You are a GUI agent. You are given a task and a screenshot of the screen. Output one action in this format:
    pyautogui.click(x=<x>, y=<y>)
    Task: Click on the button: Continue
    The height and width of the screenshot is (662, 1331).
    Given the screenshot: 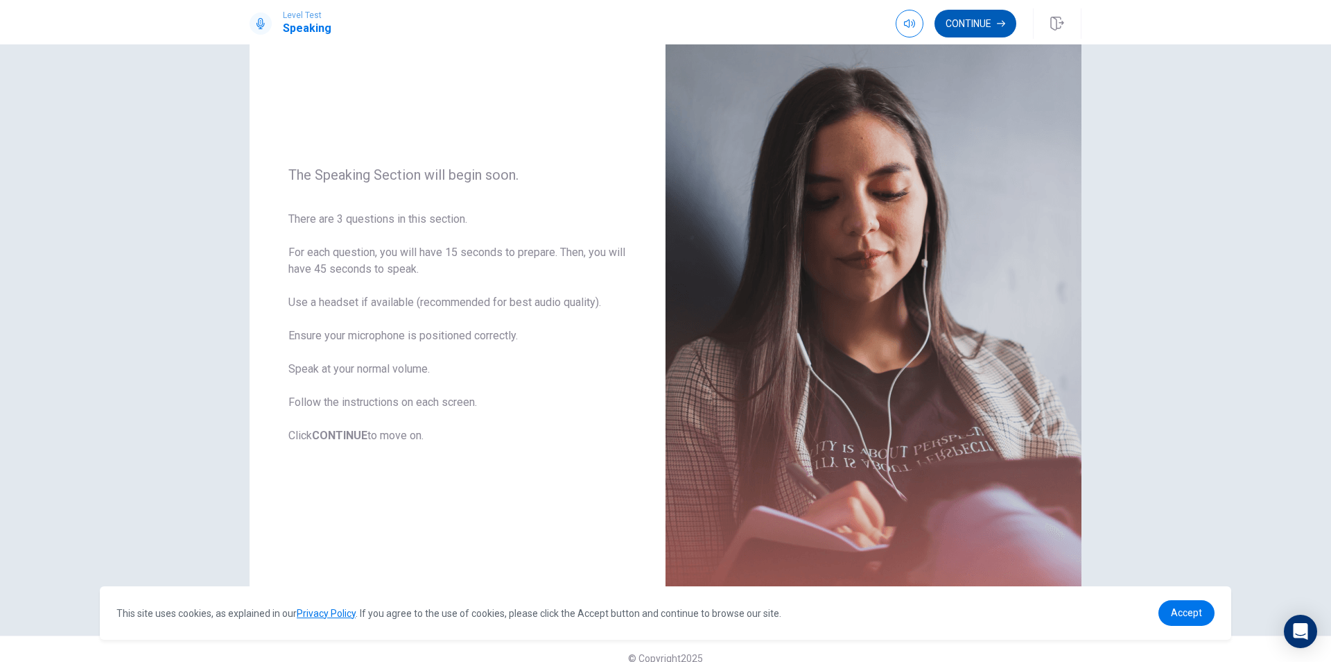 What is the action you would take?
    pyautogui.click(x=976, y=24)
    